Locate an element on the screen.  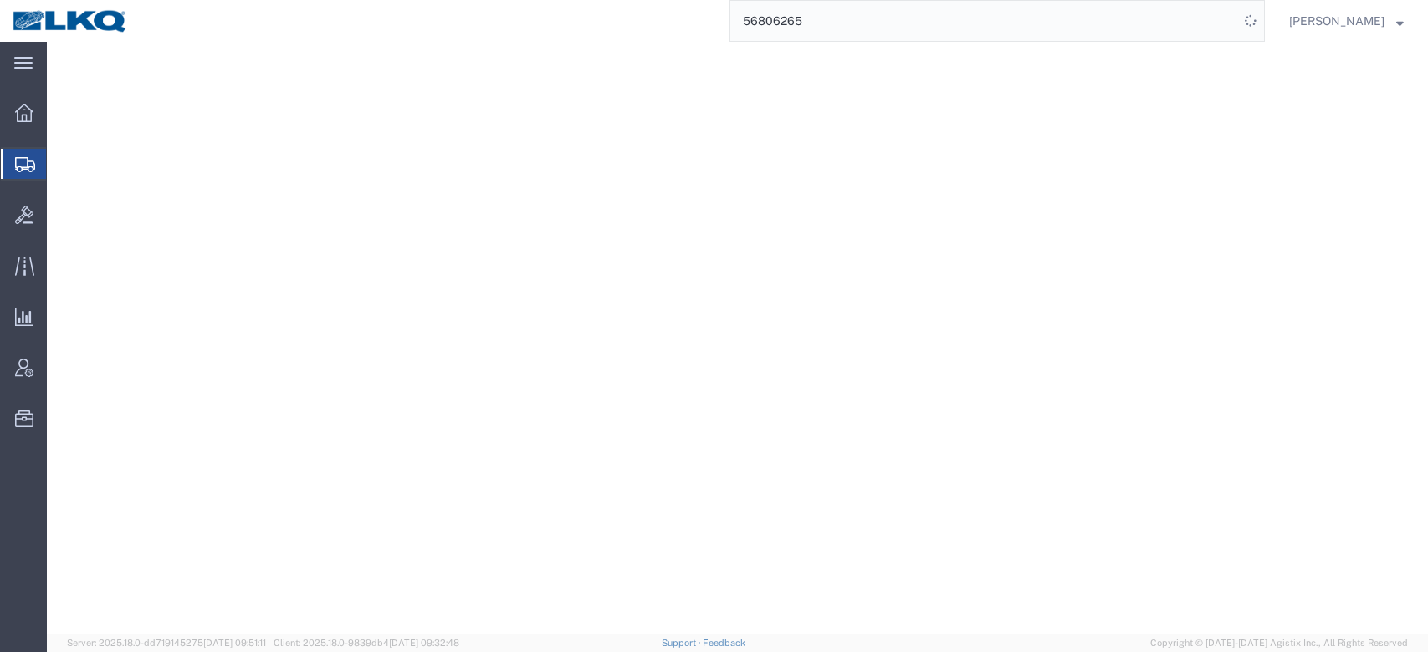
span: Client: 2025.18.0-9839db4 is located at coordinates (366, 643).